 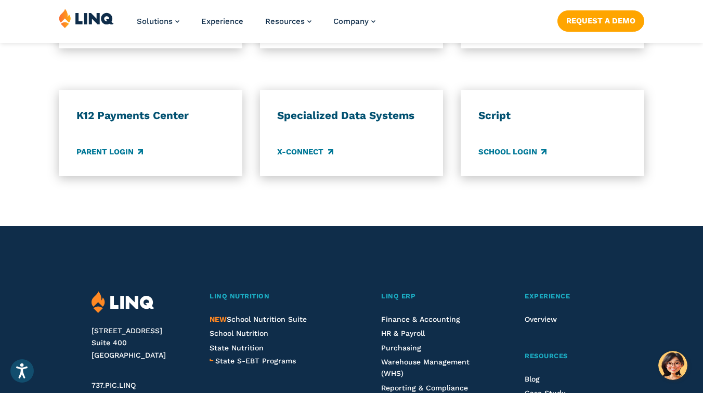 What do you see at coordinates (258, 319) in the screenshot?
I see `a: NEWSchool Nutrition Suite` at bounding box center [258, 319].